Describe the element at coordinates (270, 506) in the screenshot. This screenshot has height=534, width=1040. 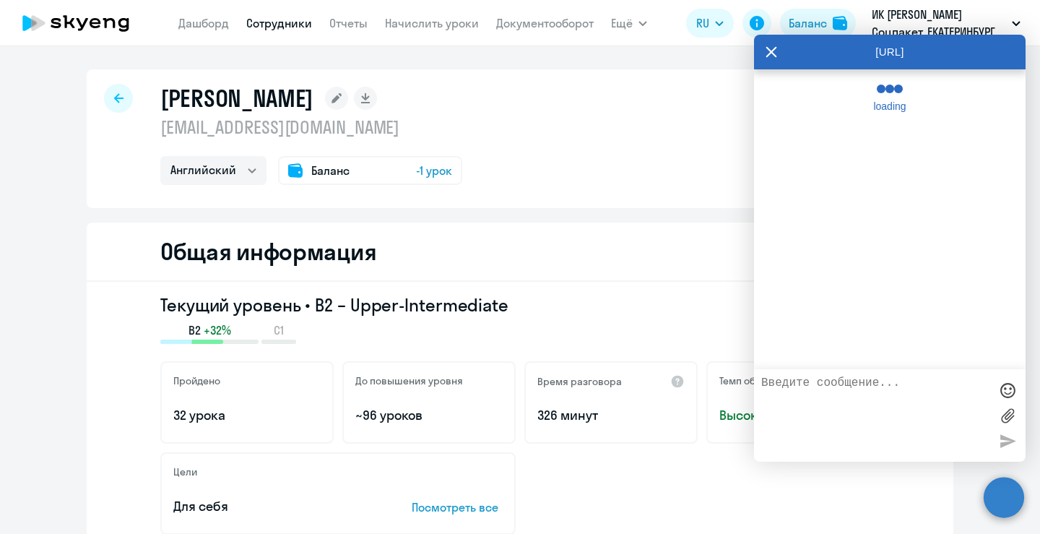
I see `p: Для себя` at that location.